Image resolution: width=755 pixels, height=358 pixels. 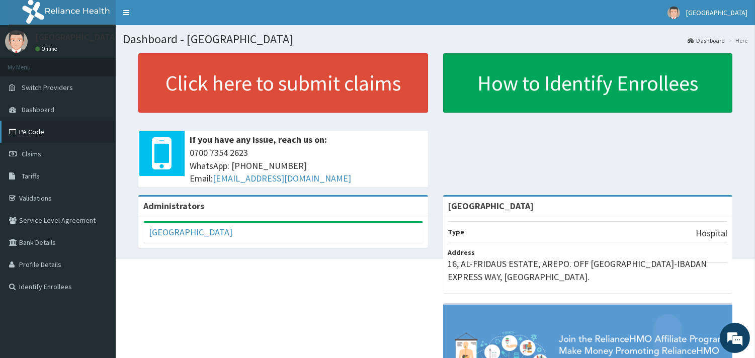 What do you see at coordinates (283, 83) in the screenshot?
I see `a: Click here to submit claims` at bounding box center [283, 83].